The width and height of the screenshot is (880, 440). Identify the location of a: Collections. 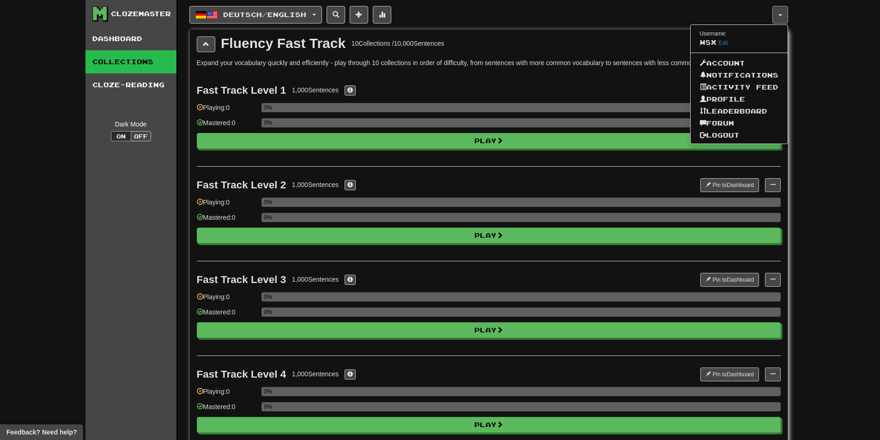
(131, 62).